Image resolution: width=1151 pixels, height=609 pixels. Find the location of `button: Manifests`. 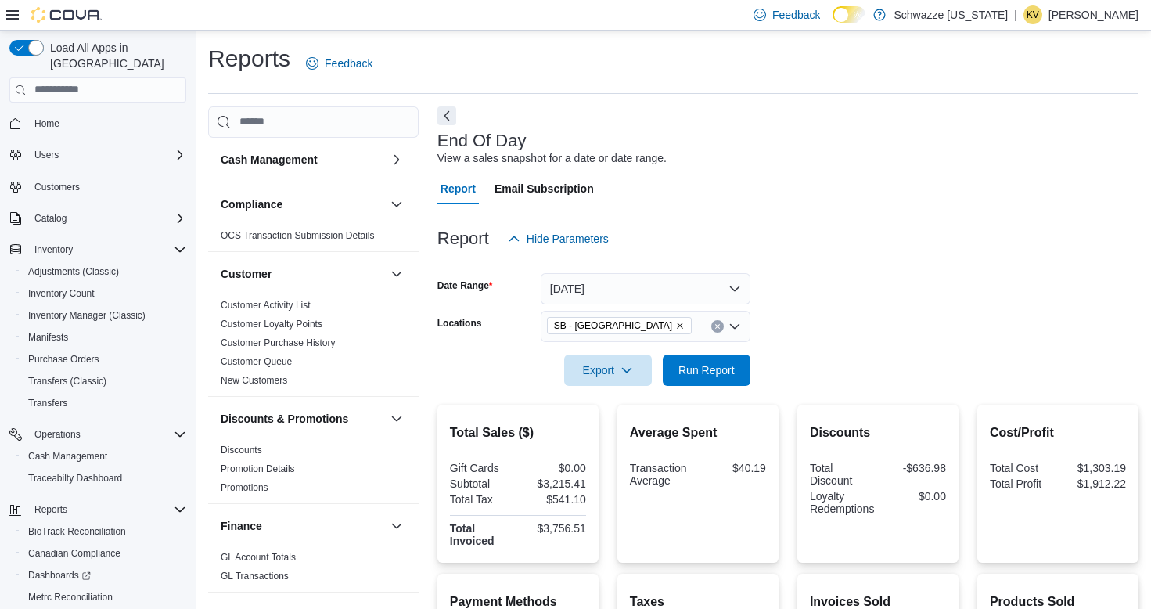

button: Manifests is located at coordinates (104, 337).